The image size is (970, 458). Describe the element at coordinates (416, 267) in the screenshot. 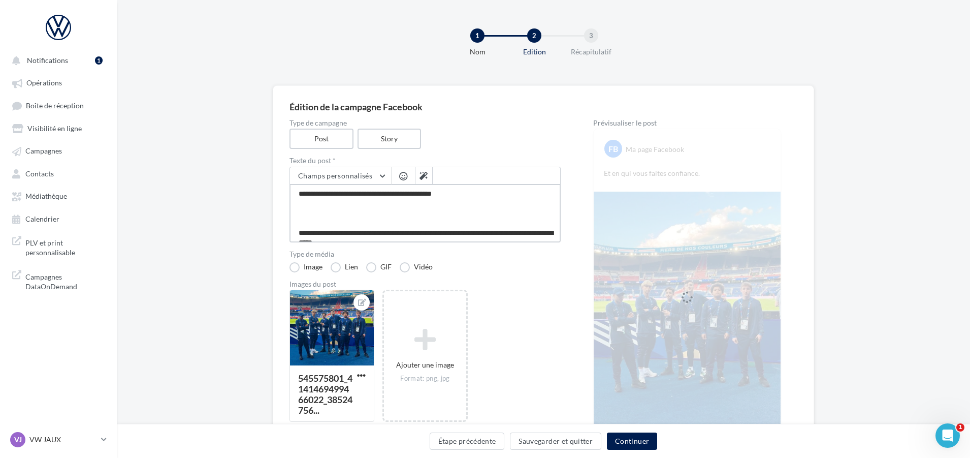

I see `label: Vidéo` at that location.